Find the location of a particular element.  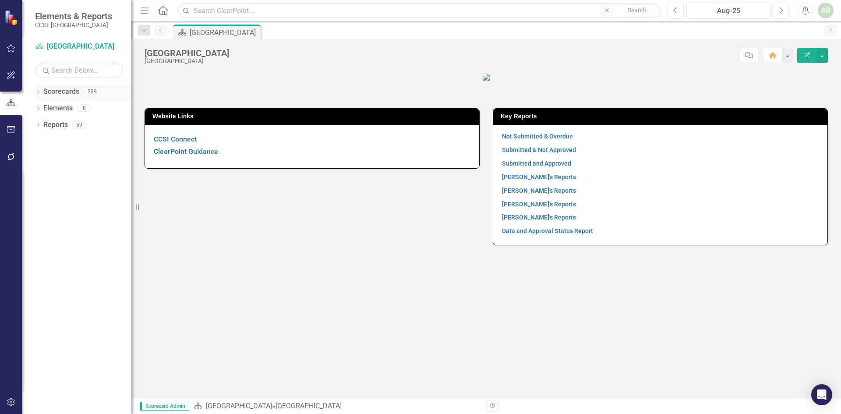

div: Open Intercom Messenger is located at coordinates (822, 395).